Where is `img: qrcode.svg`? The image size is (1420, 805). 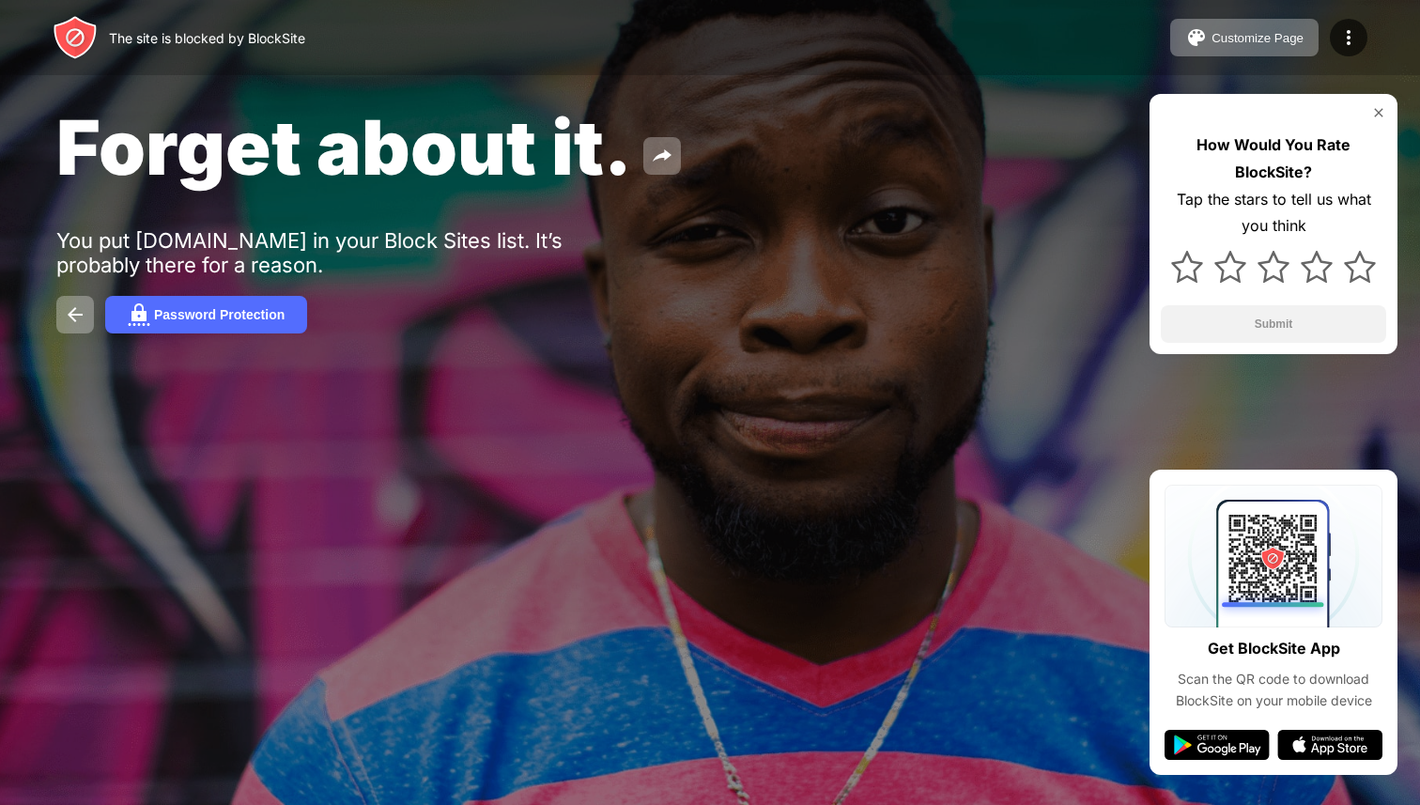
img: qrcode.svg is located at coordinates (1274, 556).